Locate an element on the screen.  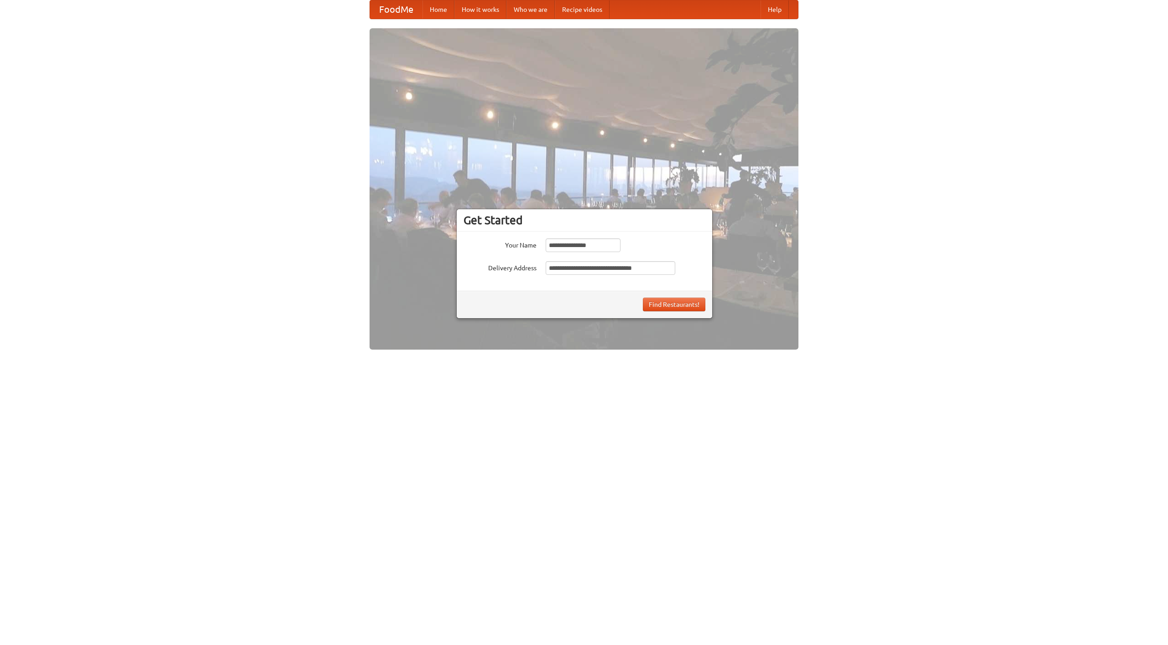
button: Find Restaurants! is located at coordinates (674, 305).